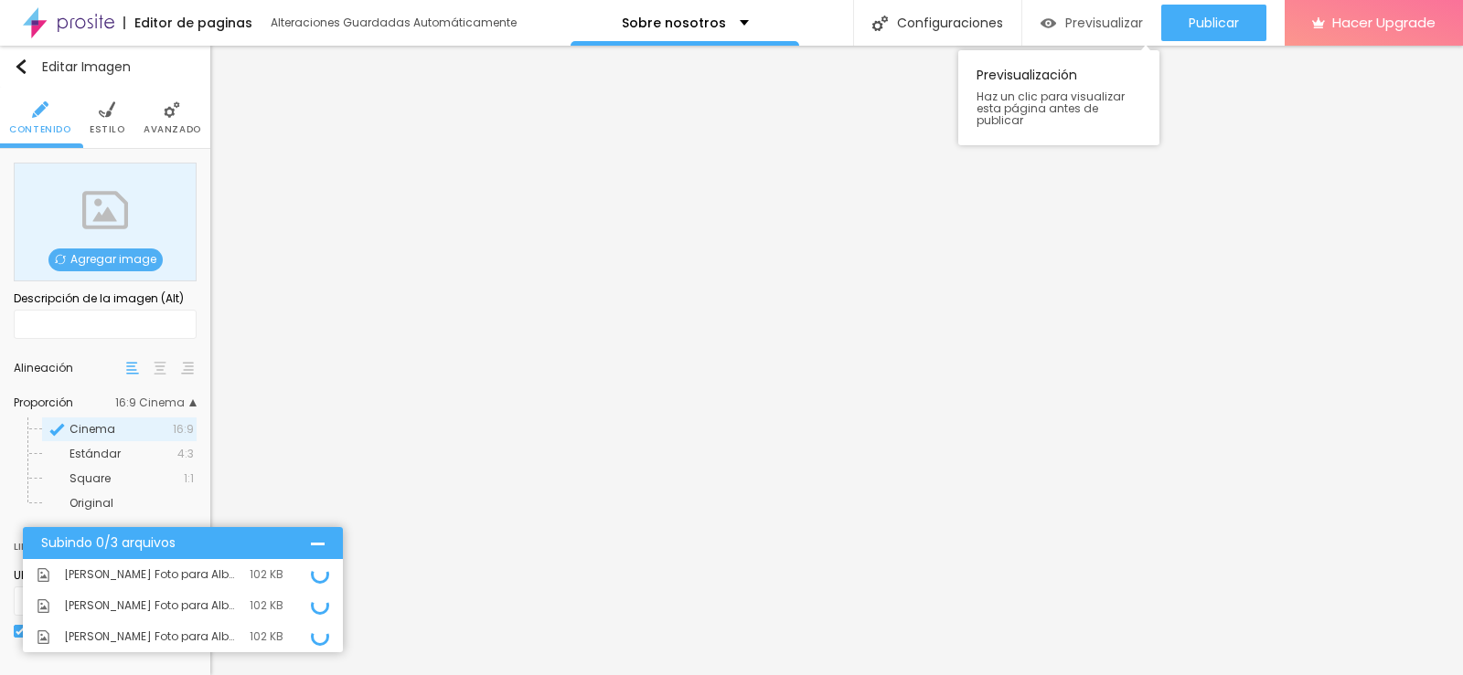  Describe the element at coordinates (172, 130) in the screenshot. I see `span: Avanzado` at that location.